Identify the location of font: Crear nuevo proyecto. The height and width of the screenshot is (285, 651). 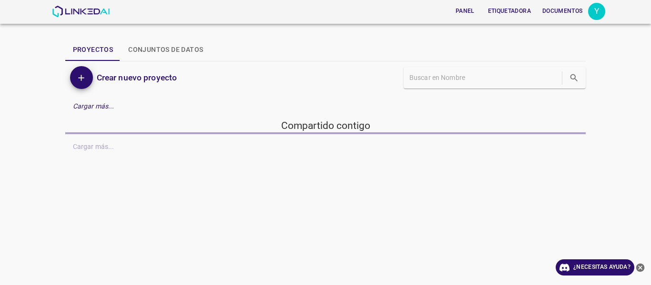
(137, 78).